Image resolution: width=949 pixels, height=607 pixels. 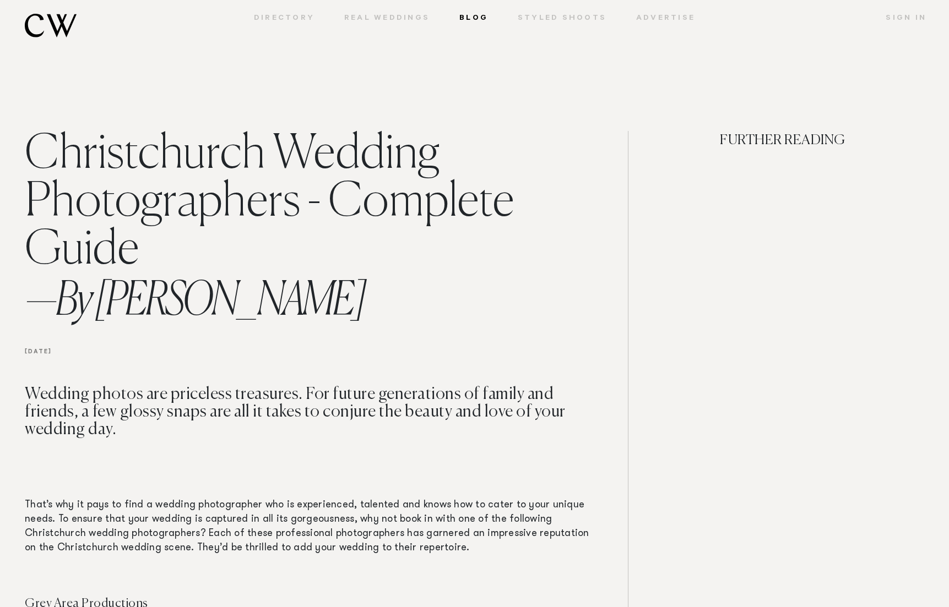 I want to click on a: Advertise, so click(x=665, y=19).